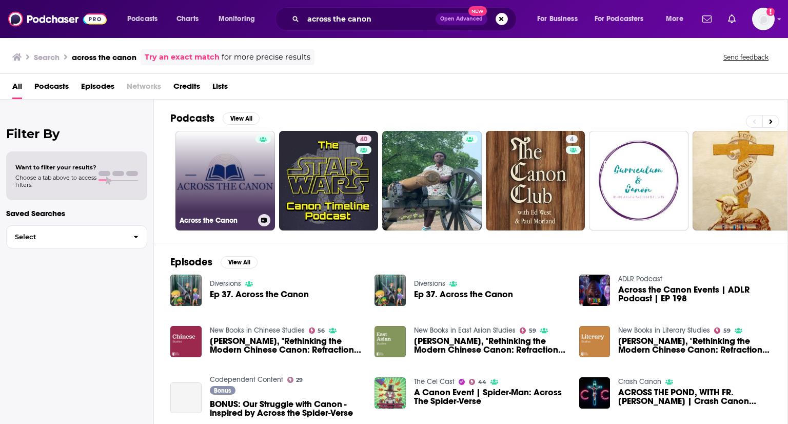 The height and width of the screenshot is (424, 788). Describe the element at coordinates (56, 167) in the screenshot. I see `span: Want to filter your results?` at that location.